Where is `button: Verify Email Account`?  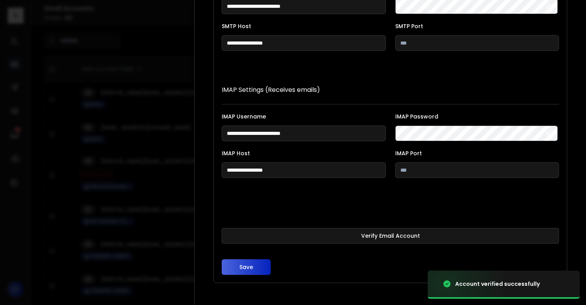 button: Verify Email Account is located at coordinates (390, 236).